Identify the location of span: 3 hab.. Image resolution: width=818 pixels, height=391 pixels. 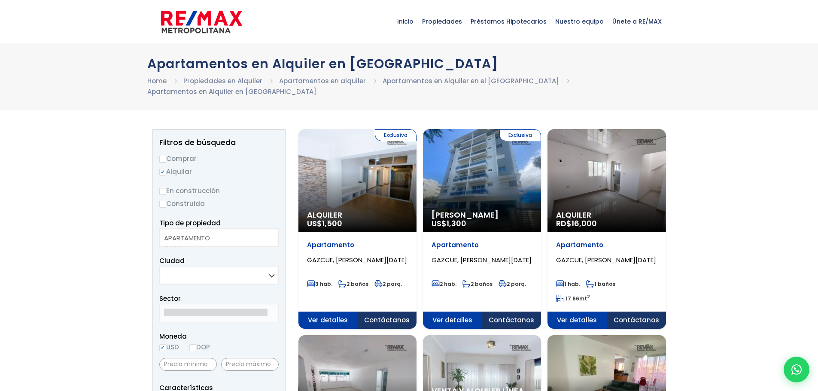
(320, 284).